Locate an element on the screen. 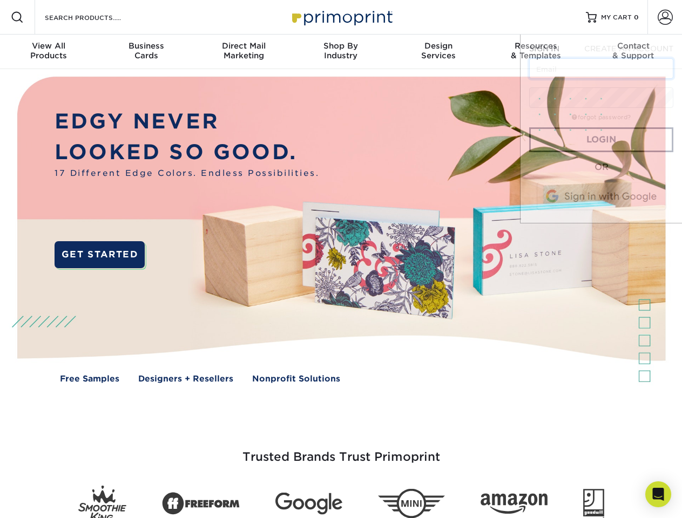 This screenshot has width=682, height=518. a: forgot password? is located at coordinates (601, 117).